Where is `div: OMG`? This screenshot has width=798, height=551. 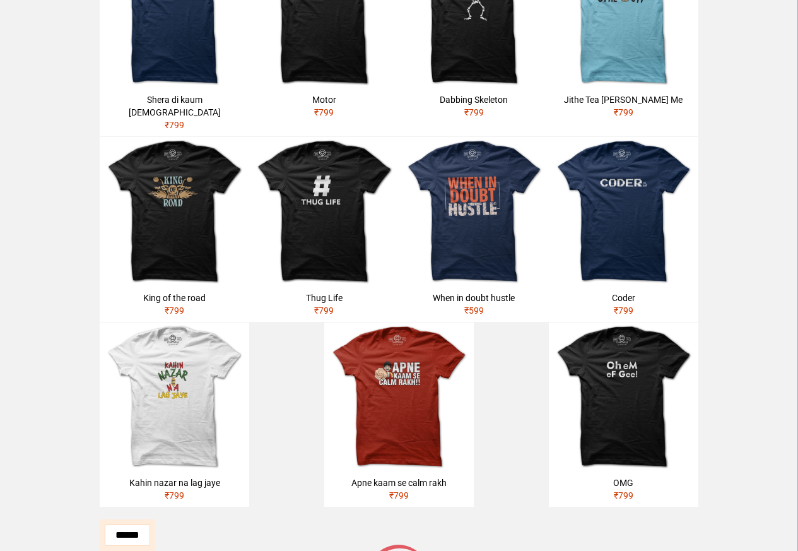 div: OMG is located at coordinates (624, 483).